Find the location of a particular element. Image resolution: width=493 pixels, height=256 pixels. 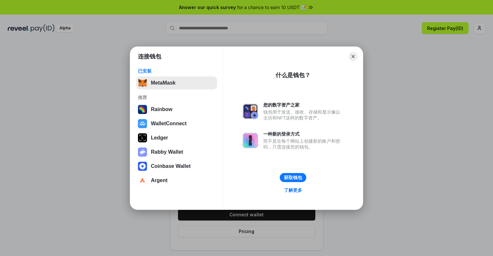

div: 已安装 is located at coordinates (176, 71).